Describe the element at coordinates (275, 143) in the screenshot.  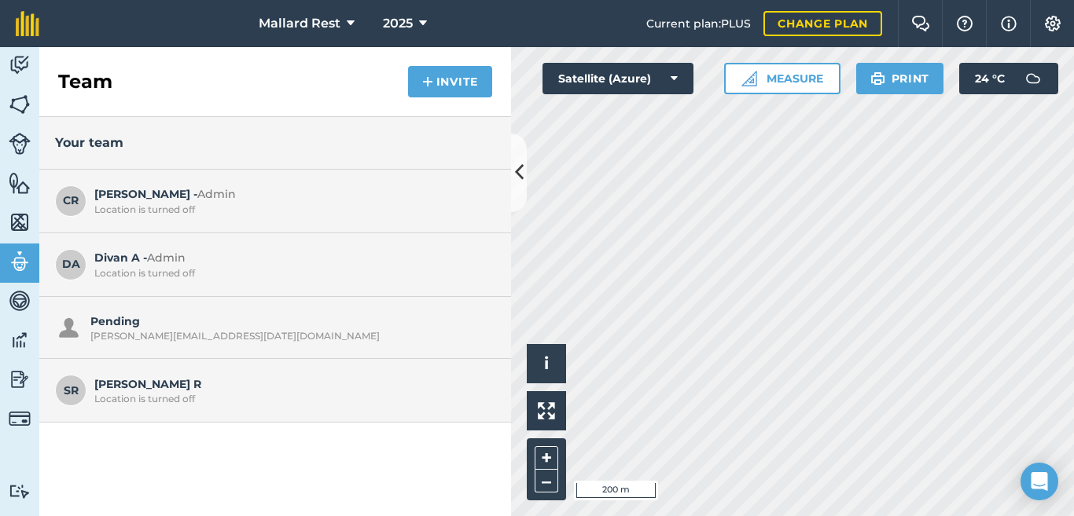
I see `h3: Your team` at that location.